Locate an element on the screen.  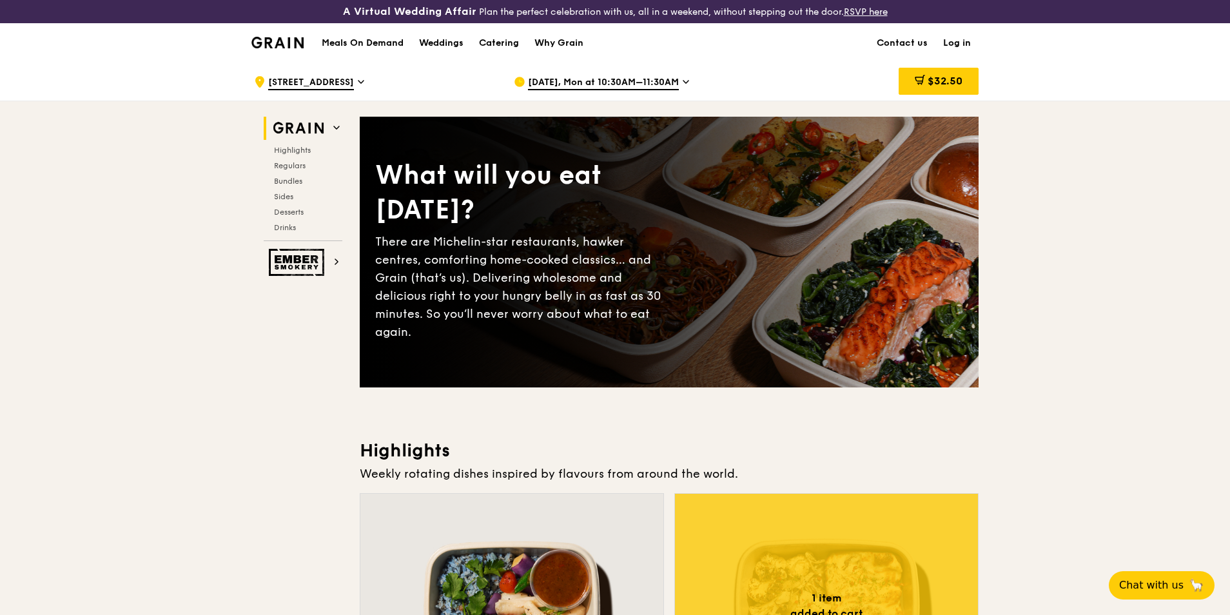
a: Log in is located at coordinates (957, 43).